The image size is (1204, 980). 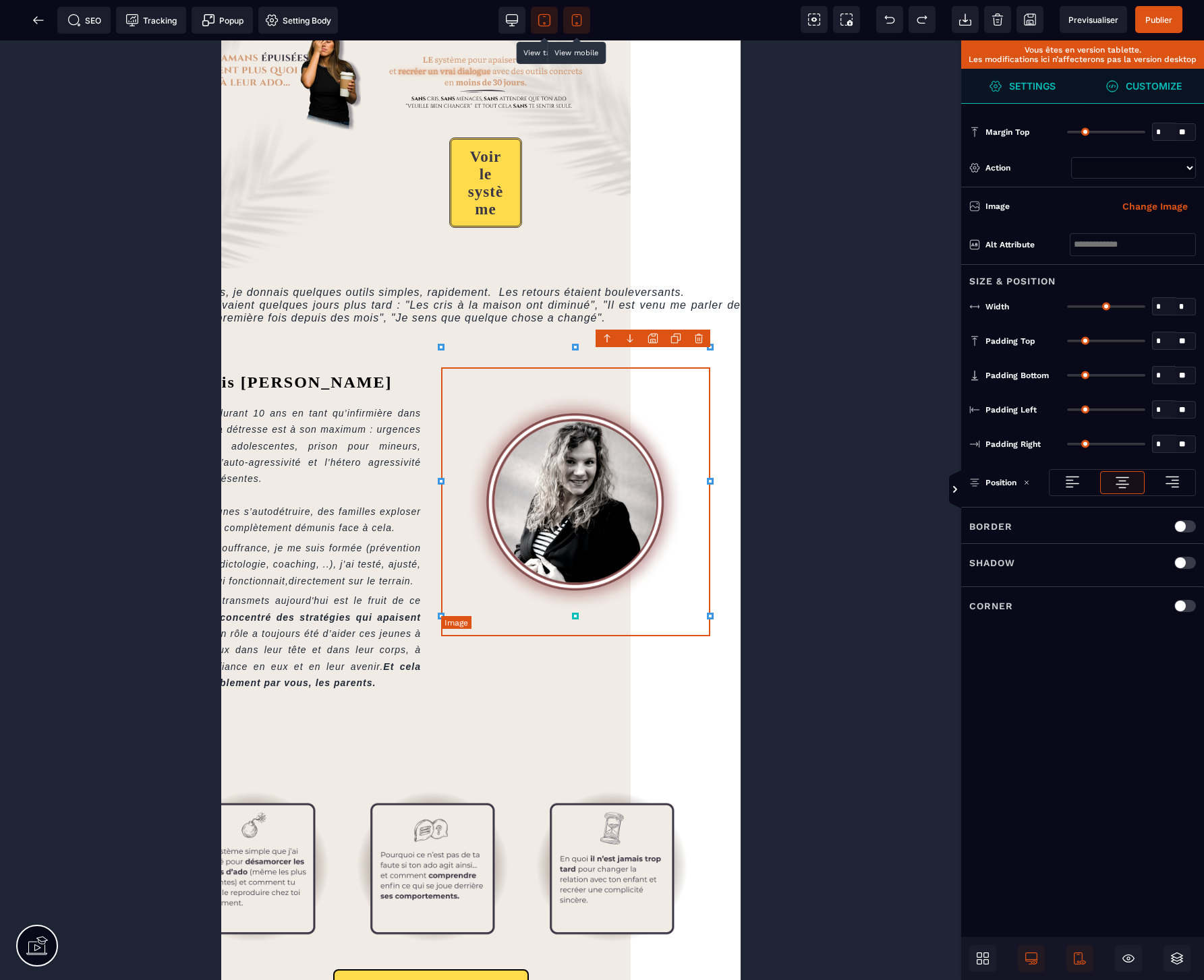 I want to click on span: Padding Right, so click(x=1013, y=444).